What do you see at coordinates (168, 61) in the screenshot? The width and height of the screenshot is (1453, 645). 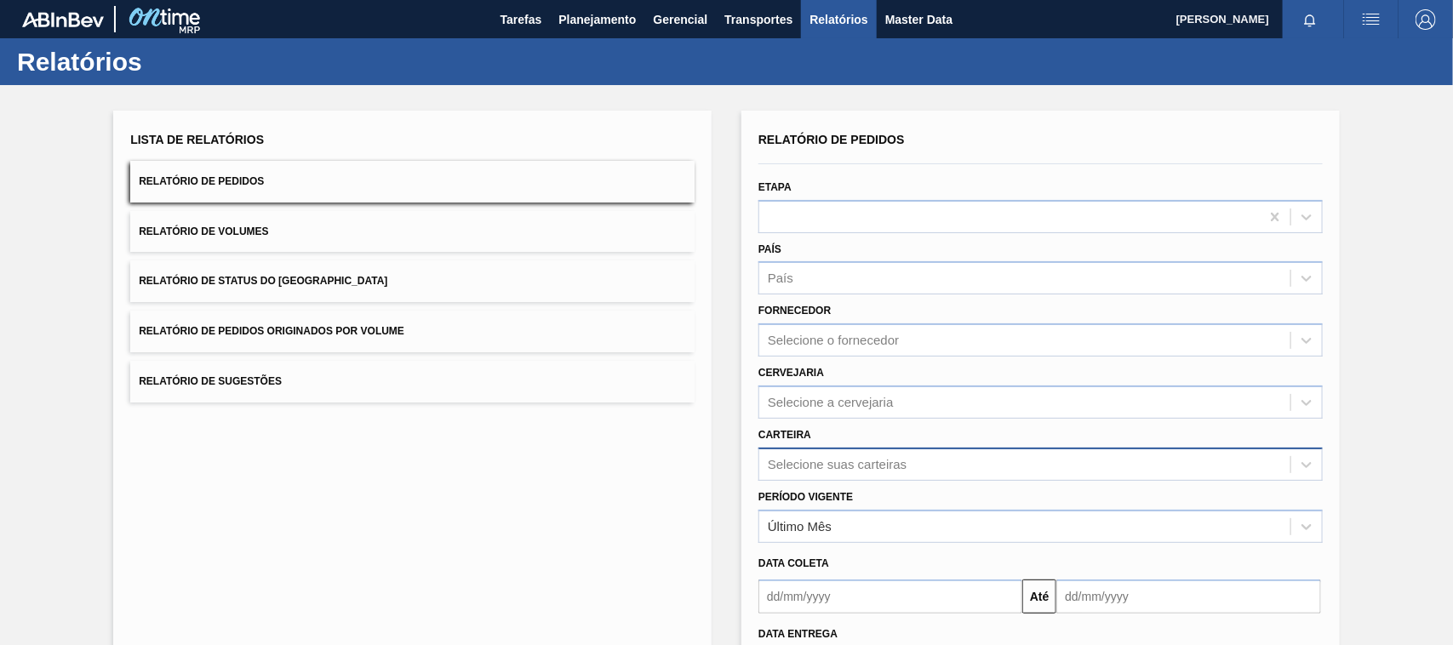 I see `h1: Relatórios` at bounding box center [168, 61].